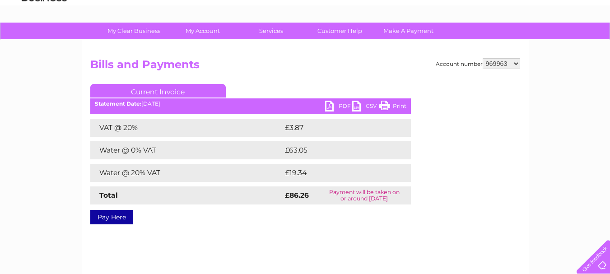  I want to click on a: 0333 014 3131, so click(471, 10).